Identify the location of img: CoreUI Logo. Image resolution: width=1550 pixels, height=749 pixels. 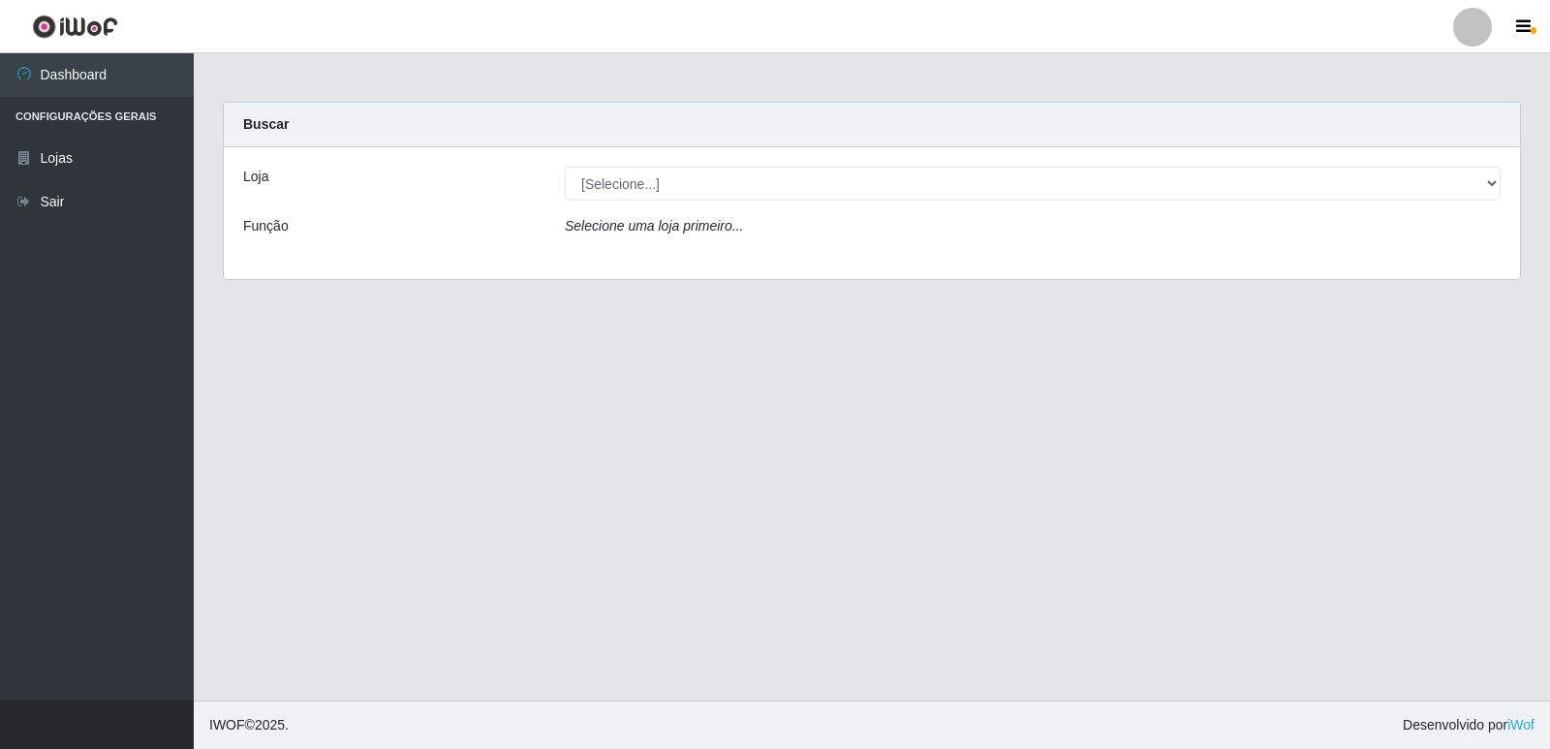
(75, 26).